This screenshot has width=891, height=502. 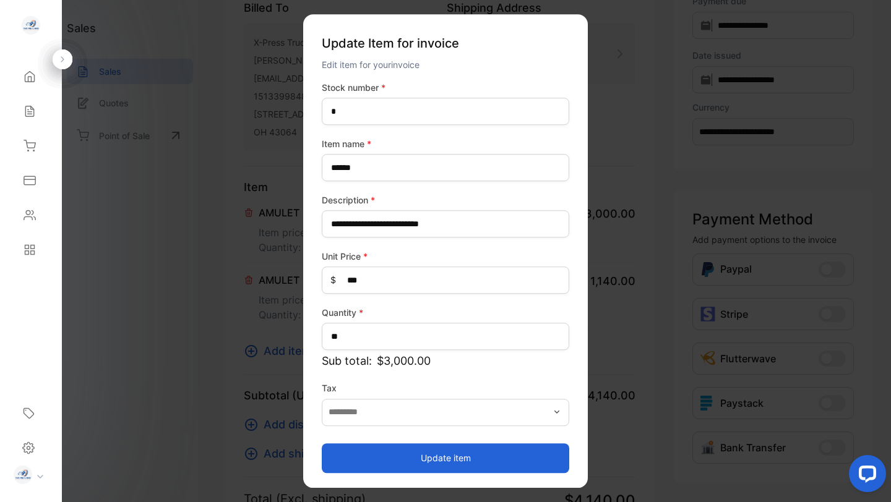 What do you see at coordinates (445, 256) in the screenshot?
I see `label: Unit Price` at bounding box center [445, 256].